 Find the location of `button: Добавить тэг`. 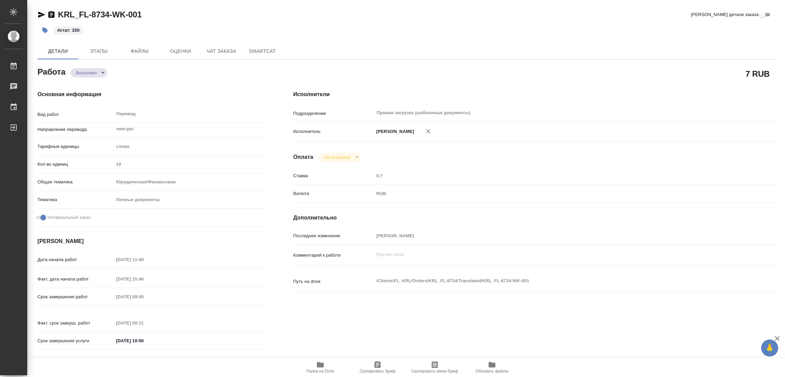

button: Добавить тэг is located at coordinates (45, 30).